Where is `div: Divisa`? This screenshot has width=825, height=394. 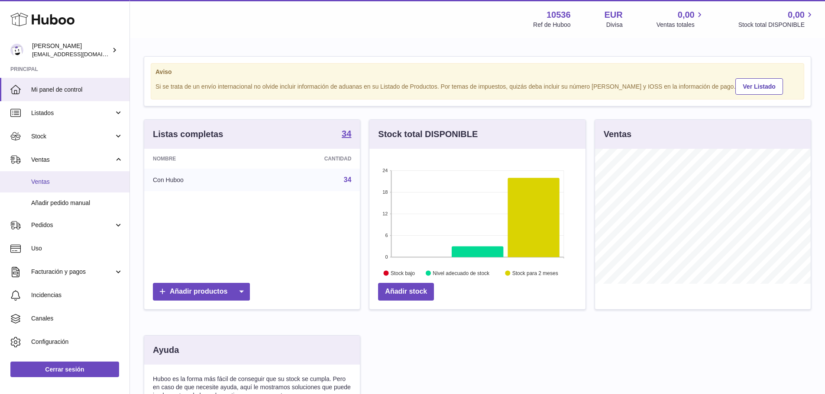
div: Divisa is located at coordinates (614, 25).